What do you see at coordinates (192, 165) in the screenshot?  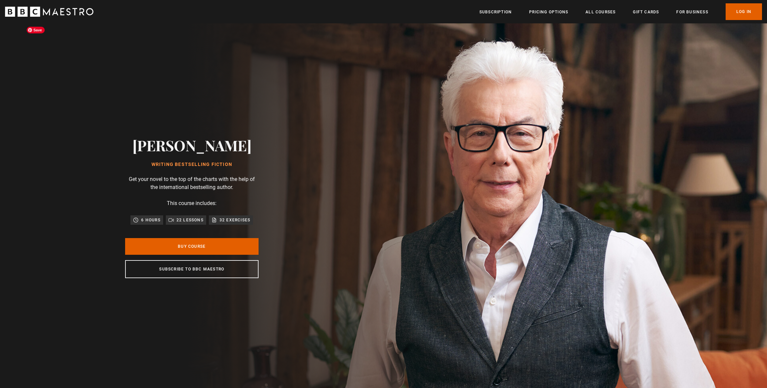 I see `h1: Writing Bestselling Fiction` at bounding box center [192, 165].